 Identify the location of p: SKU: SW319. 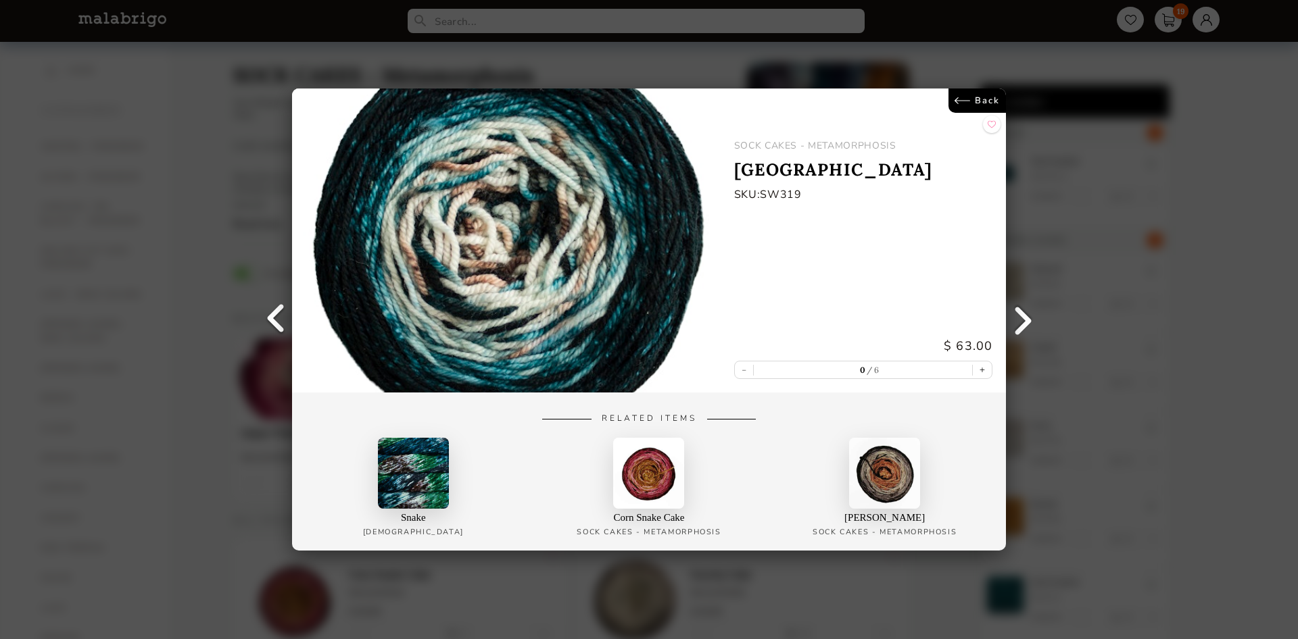
(863, 195).